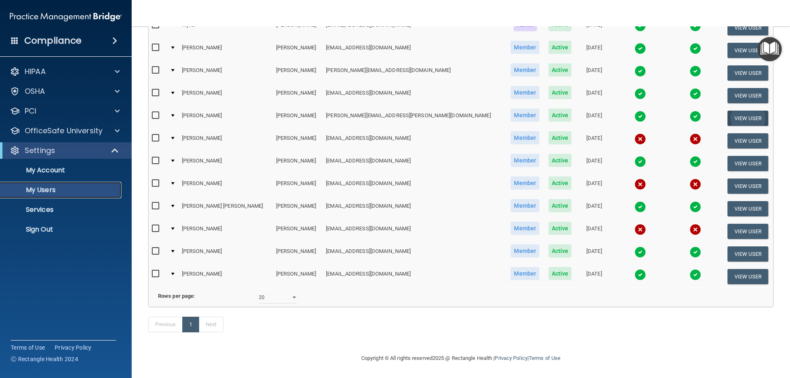  Describe the element at coordinates (66, 17) in the screenshot. I see `img: PMB logo` at that location.